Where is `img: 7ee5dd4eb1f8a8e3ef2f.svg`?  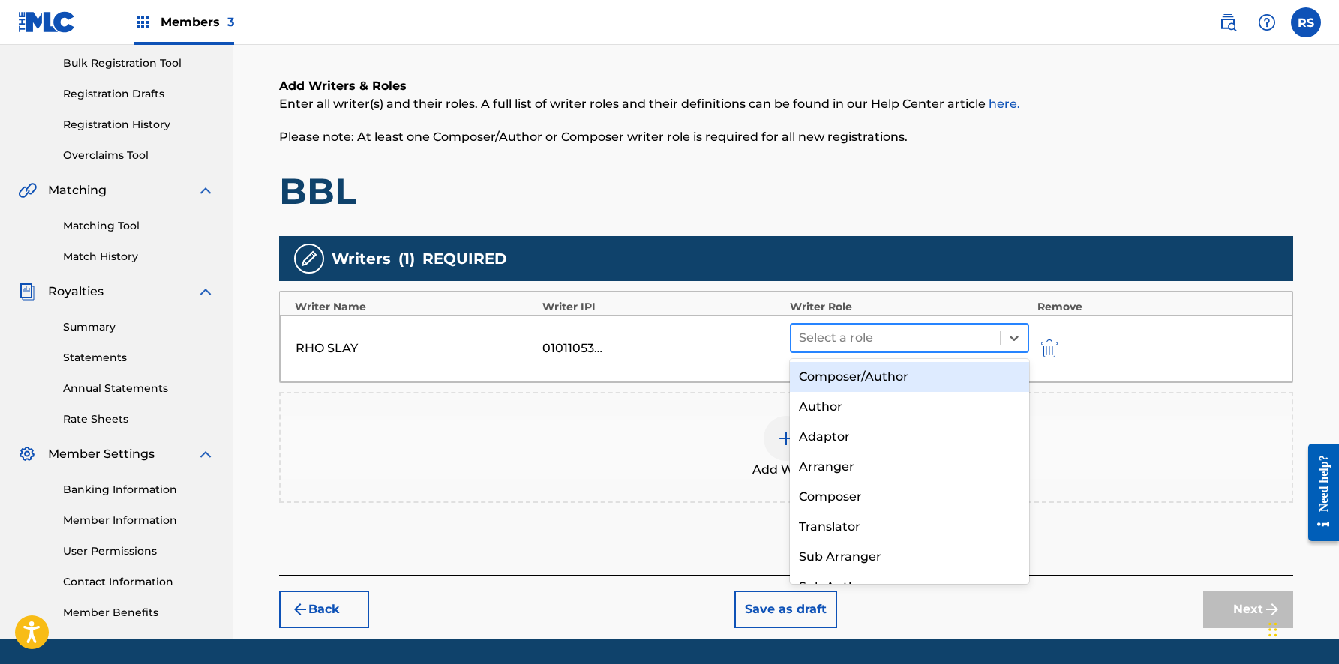 img: 7ee5dd4eb1f8a8e3ef2f.svg is located at coordinates (300, 610).